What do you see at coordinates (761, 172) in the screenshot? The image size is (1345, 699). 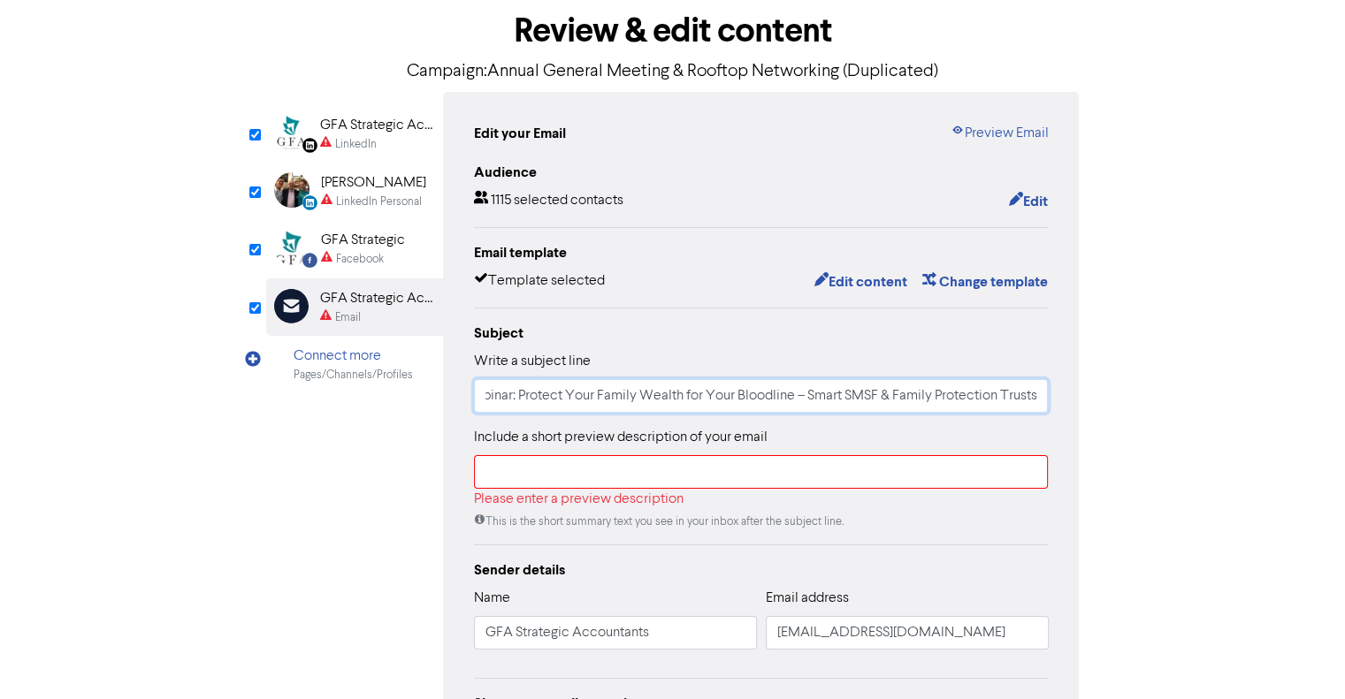 I see `div: Audience` at bounding box center [761, 172].